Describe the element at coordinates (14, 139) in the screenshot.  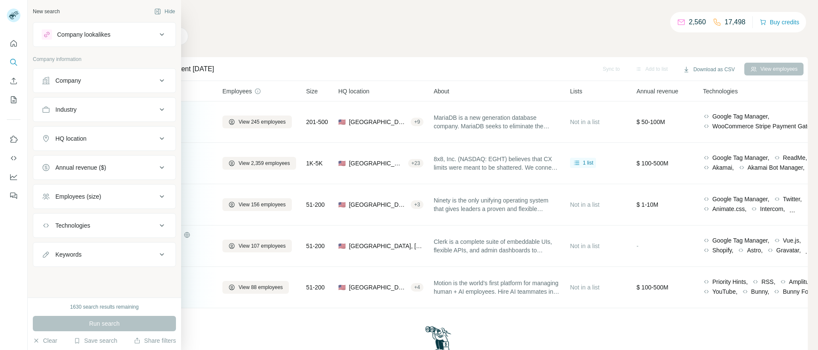
I see `button: Use Surfe on LinkedIn` at that location.